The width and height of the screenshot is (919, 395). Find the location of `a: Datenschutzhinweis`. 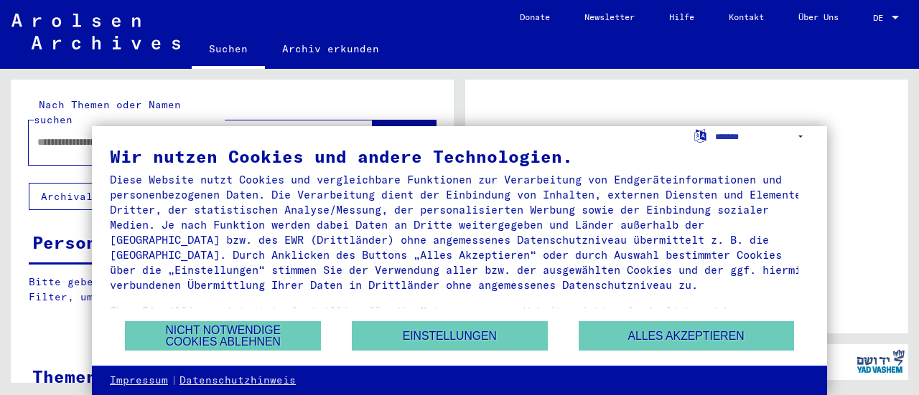

a: Datenschutzhinweis is located at coordinates (238, 381).